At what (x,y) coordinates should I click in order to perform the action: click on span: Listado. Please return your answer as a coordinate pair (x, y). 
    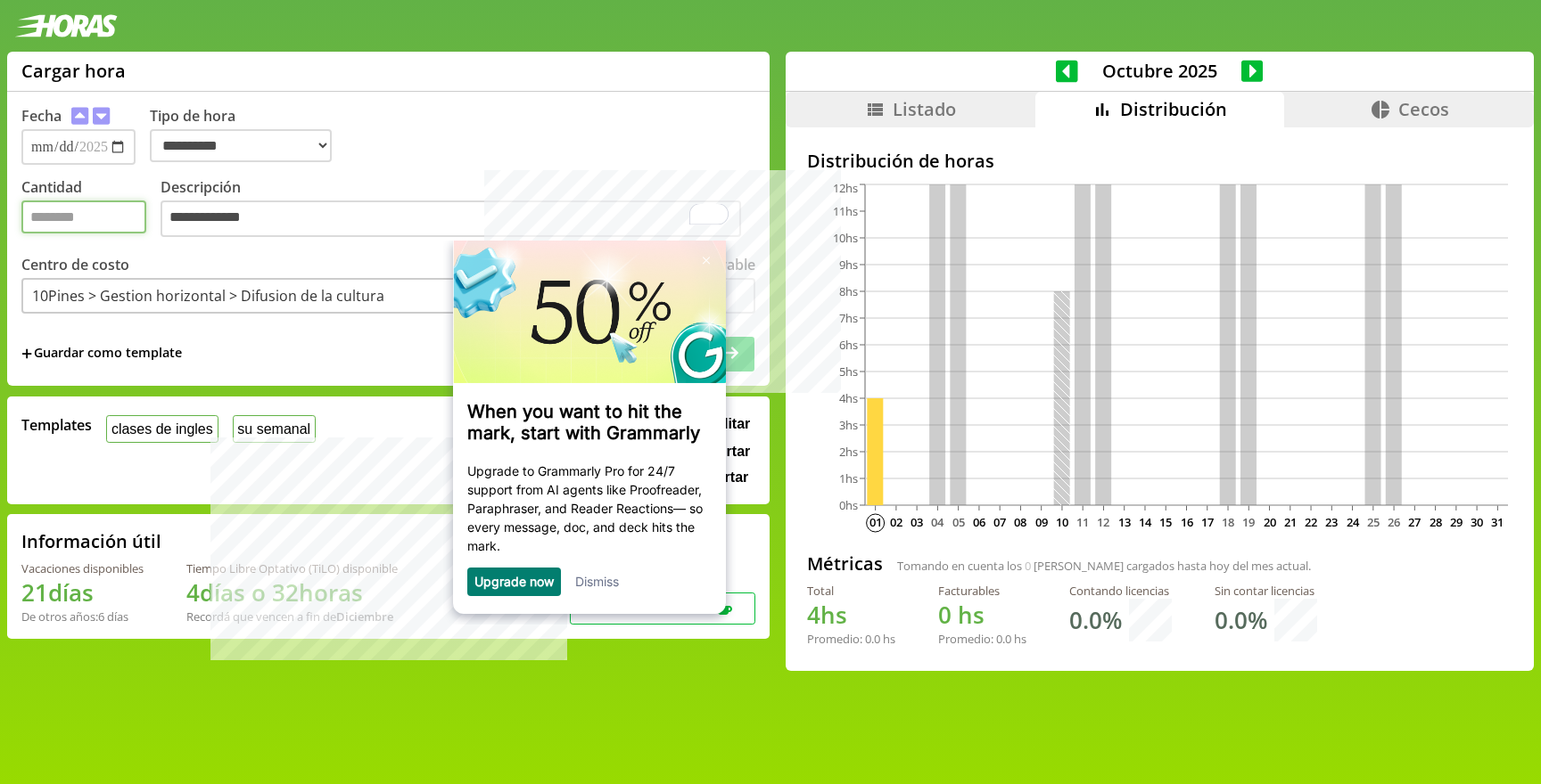
    Looking at the image, I should click on (924, 109).